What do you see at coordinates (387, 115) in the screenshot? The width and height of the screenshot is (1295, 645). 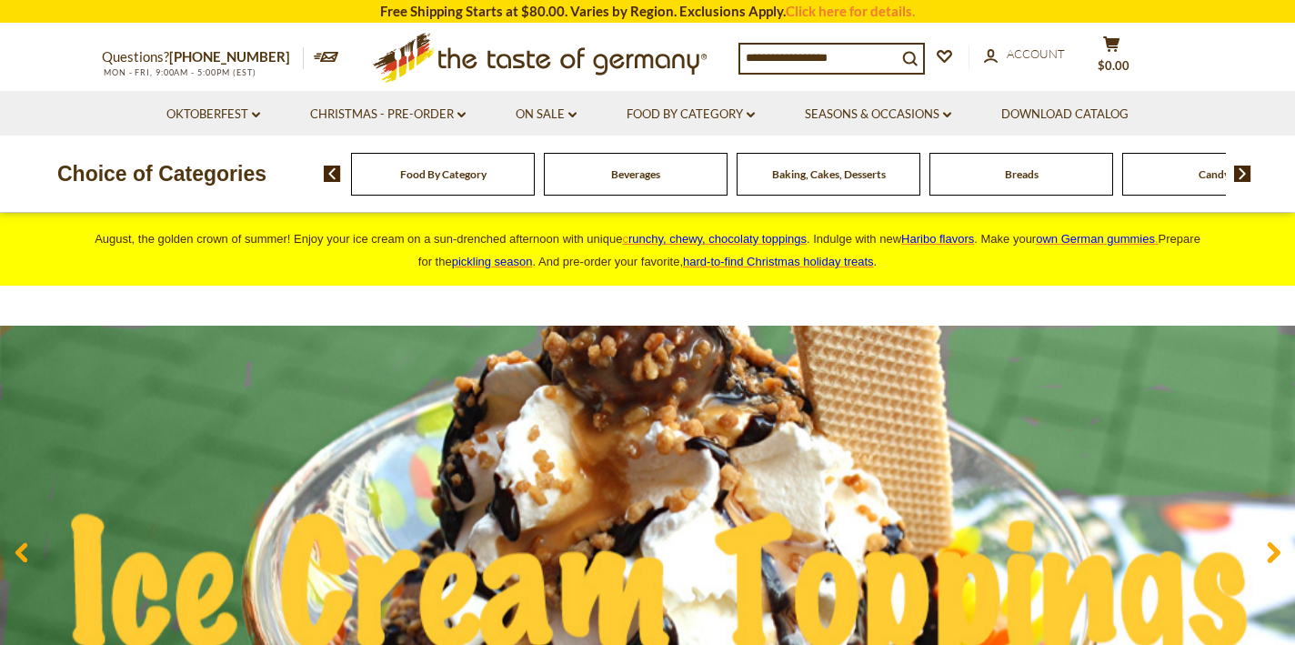 I see `a: Christmas - PRE-ORDER` at bounding box center [387, 115].